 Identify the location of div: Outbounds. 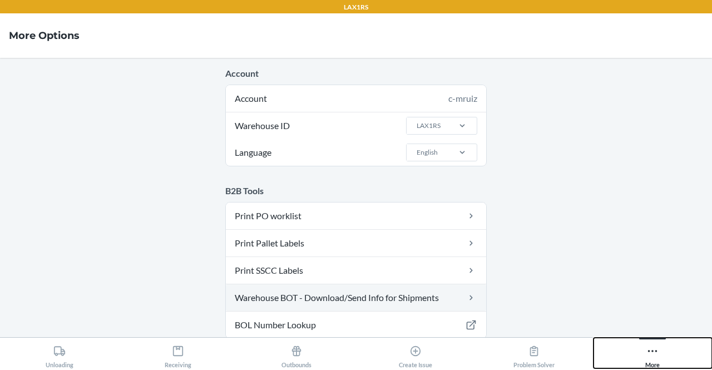
(297, 354).